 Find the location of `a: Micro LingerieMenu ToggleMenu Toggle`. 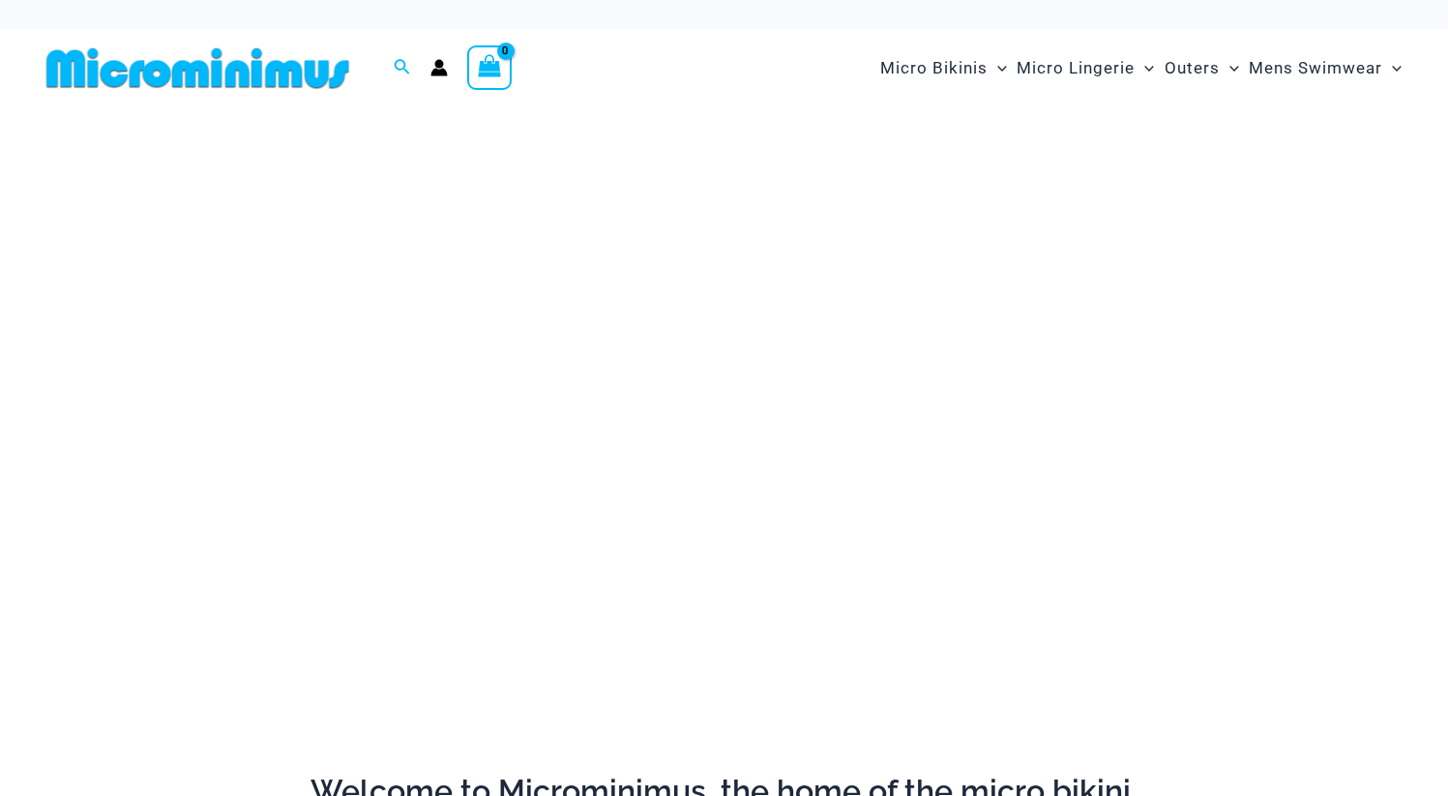

a: Micro LingerieMenu ToggleMenu Toggle is located at coordinates (1086, 68).